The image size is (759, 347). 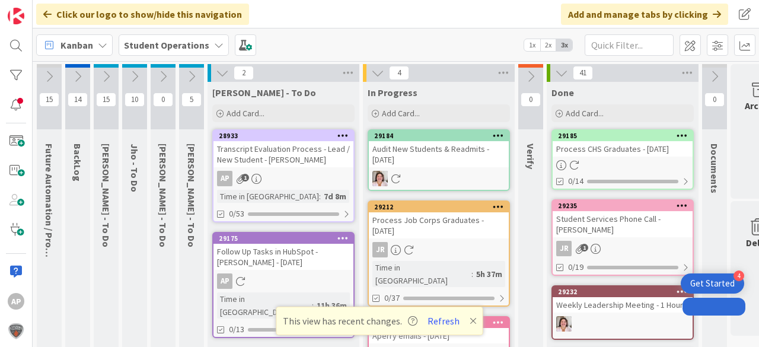 What do you see at coordinates (531, 156) in the screenshot?
I see `span: Verify` at bounding box center [531, 156].